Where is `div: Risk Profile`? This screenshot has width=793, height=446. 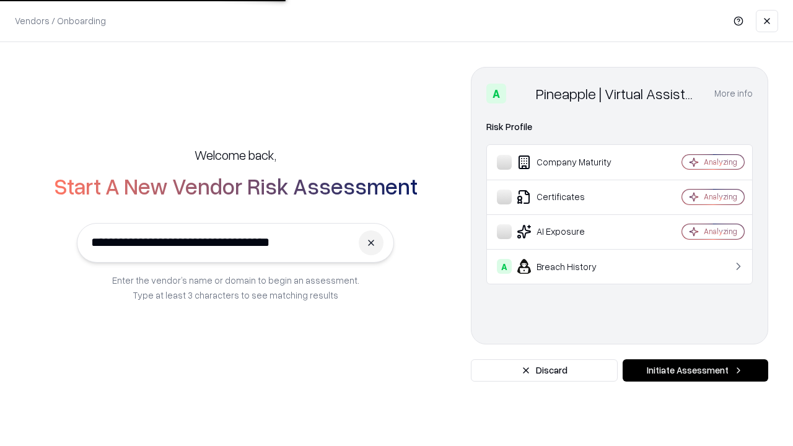
div: Risk Profile is located at coordinates (619, 127).